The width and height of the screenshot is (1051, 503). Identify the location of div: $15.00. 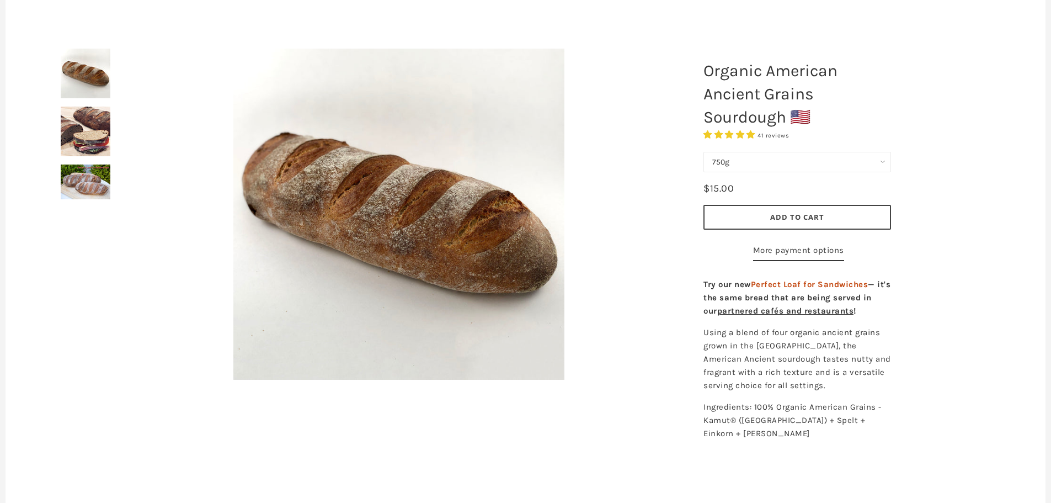
(719, 188).